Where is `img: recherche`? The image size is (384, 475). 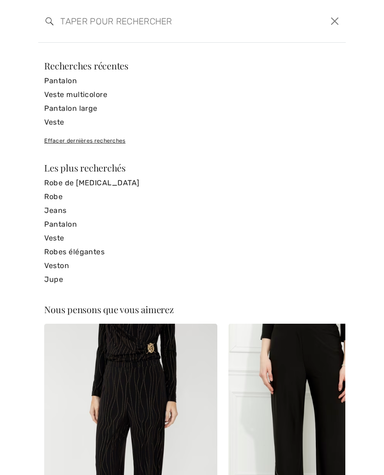 img: recherche is located at coordinates (49, 21).